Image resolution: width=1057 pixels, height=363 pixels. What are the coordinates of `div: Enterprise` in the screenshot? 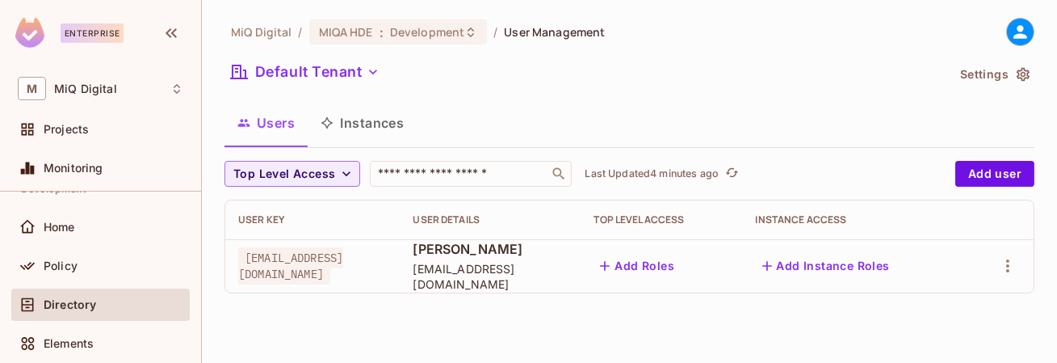 It's located at (92, 33).